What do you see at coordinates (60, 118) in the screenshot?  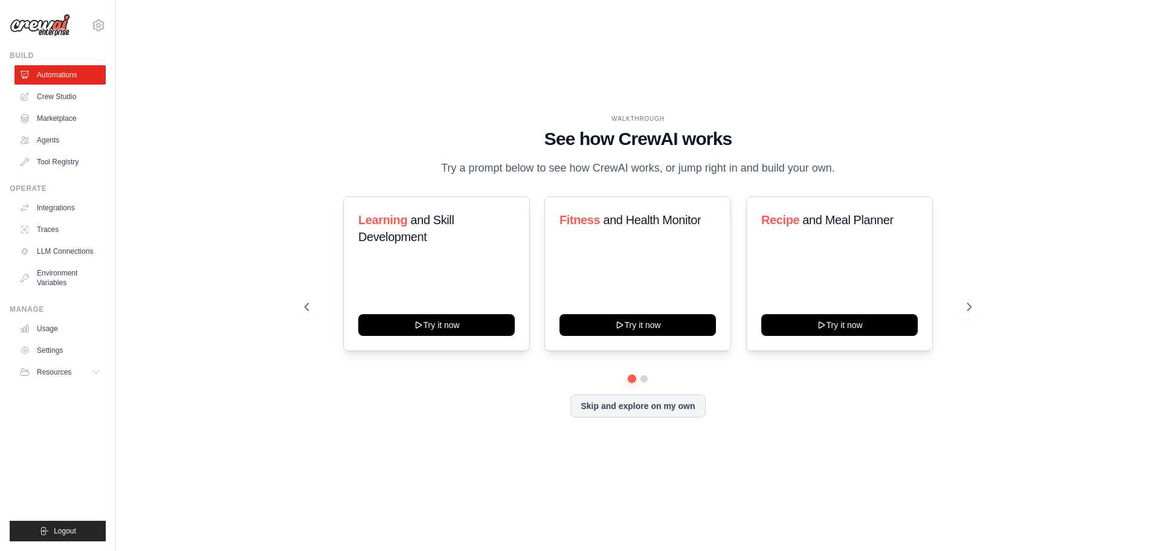 I see `a: Marketplace` at bounding box center [60, 118].